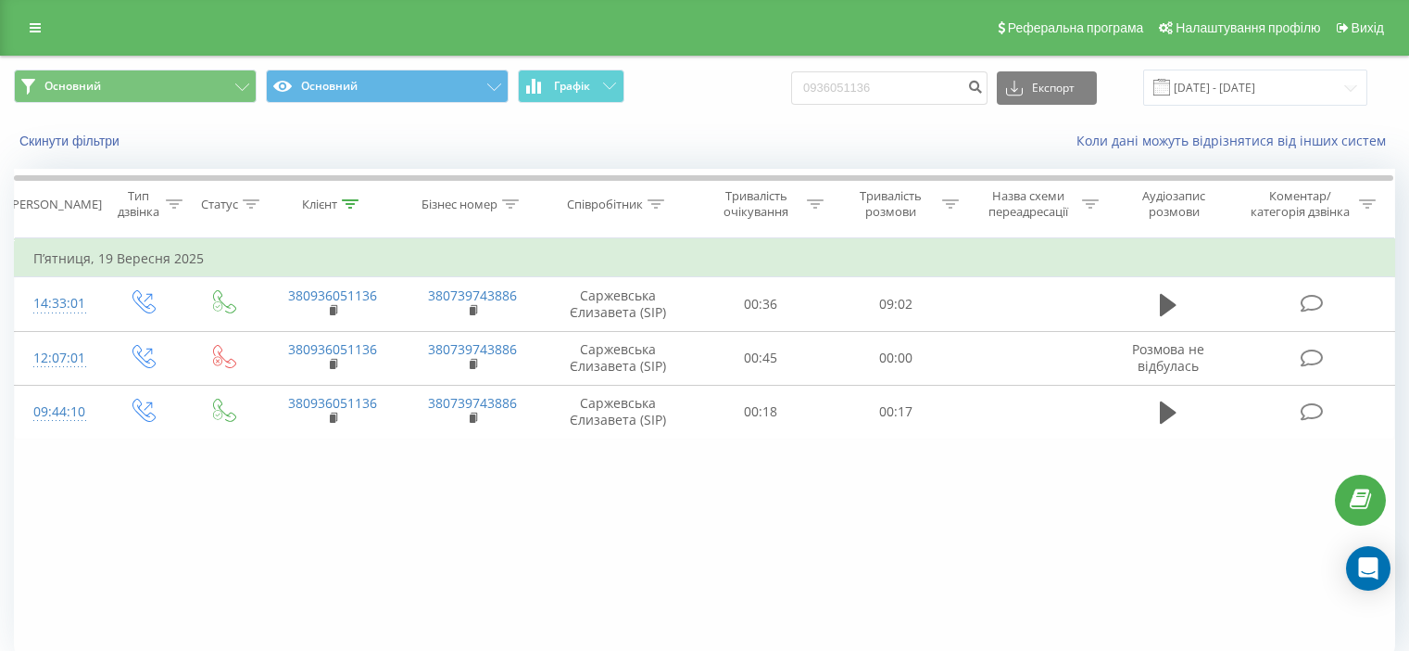 This screenshot has height=651, width=1409. I want to click on span: Розмова не відбулась, so click(1169, 357).